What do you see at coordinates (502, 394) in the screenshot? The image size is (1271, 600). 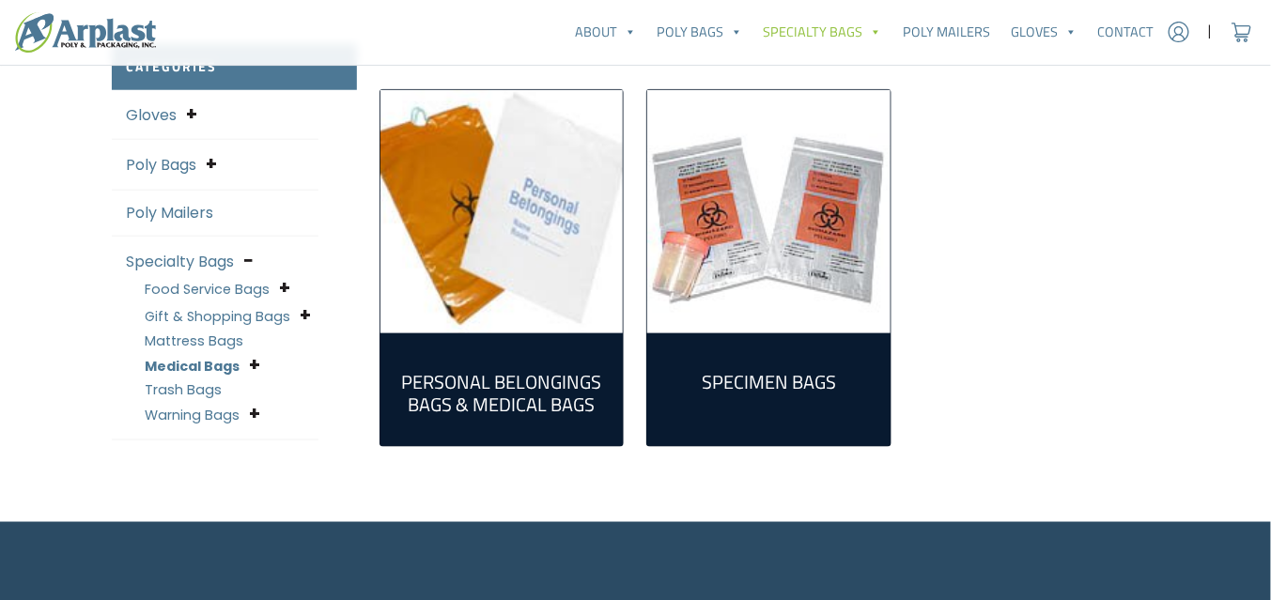 I see `h2: Personal Belongings Bags & Medical Bags` at bounding box center [502, 394].